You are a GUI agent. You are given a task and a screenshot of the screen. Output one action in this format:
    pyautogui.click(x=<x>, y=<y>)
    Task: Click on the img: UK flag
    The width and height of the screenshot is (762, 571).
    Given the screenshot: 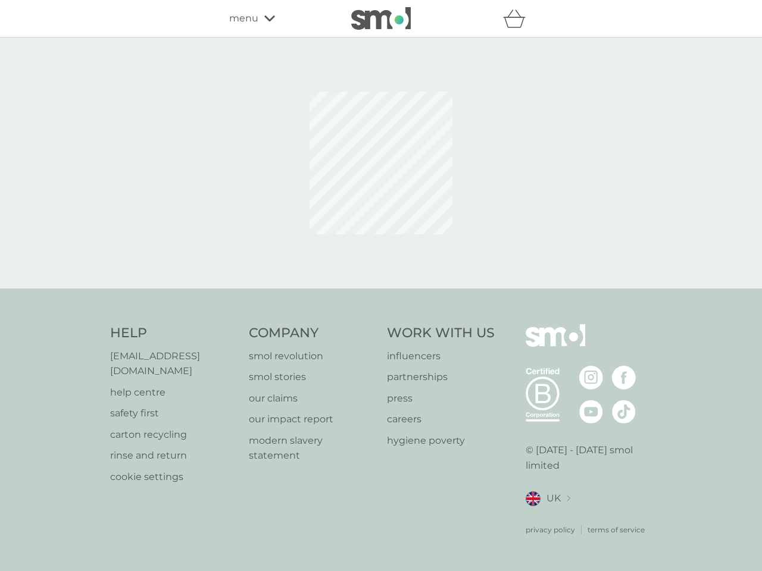 What is the action you would take?
    pyautogui.click(x=533, y=499)
    